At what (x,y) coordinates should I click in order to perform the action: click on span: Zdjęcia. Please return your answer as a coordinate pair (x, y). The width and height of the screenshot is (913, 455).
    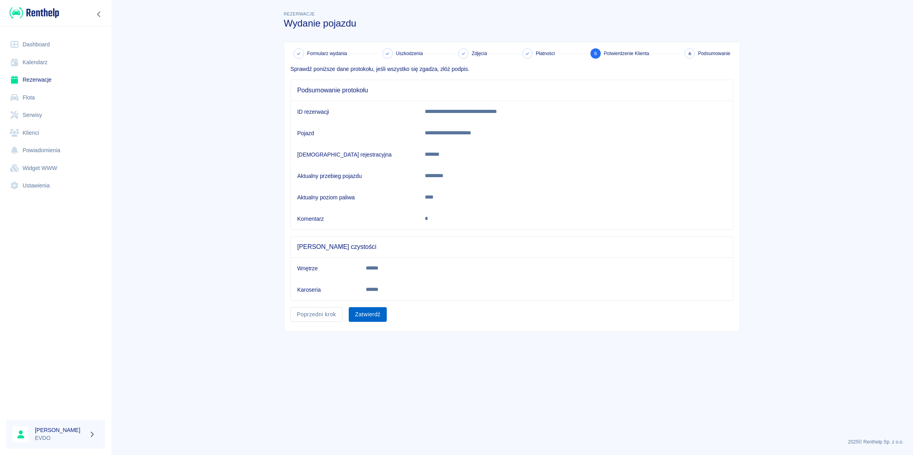
    Looking at the image, I should click on (479, 53).